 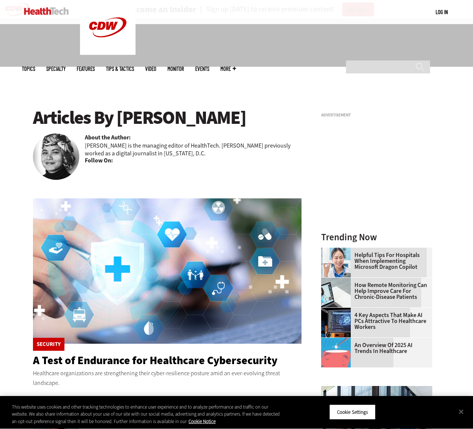 I want to click on img: Home, so click(x=46, y=11).